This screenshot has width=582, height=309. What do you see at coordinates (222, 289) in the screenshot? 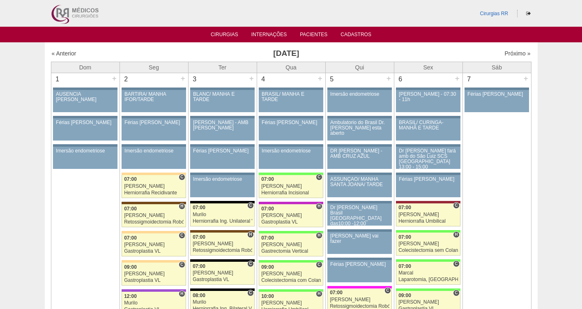
I see `div: Key: Blanc` at bounding box center [222, 289].